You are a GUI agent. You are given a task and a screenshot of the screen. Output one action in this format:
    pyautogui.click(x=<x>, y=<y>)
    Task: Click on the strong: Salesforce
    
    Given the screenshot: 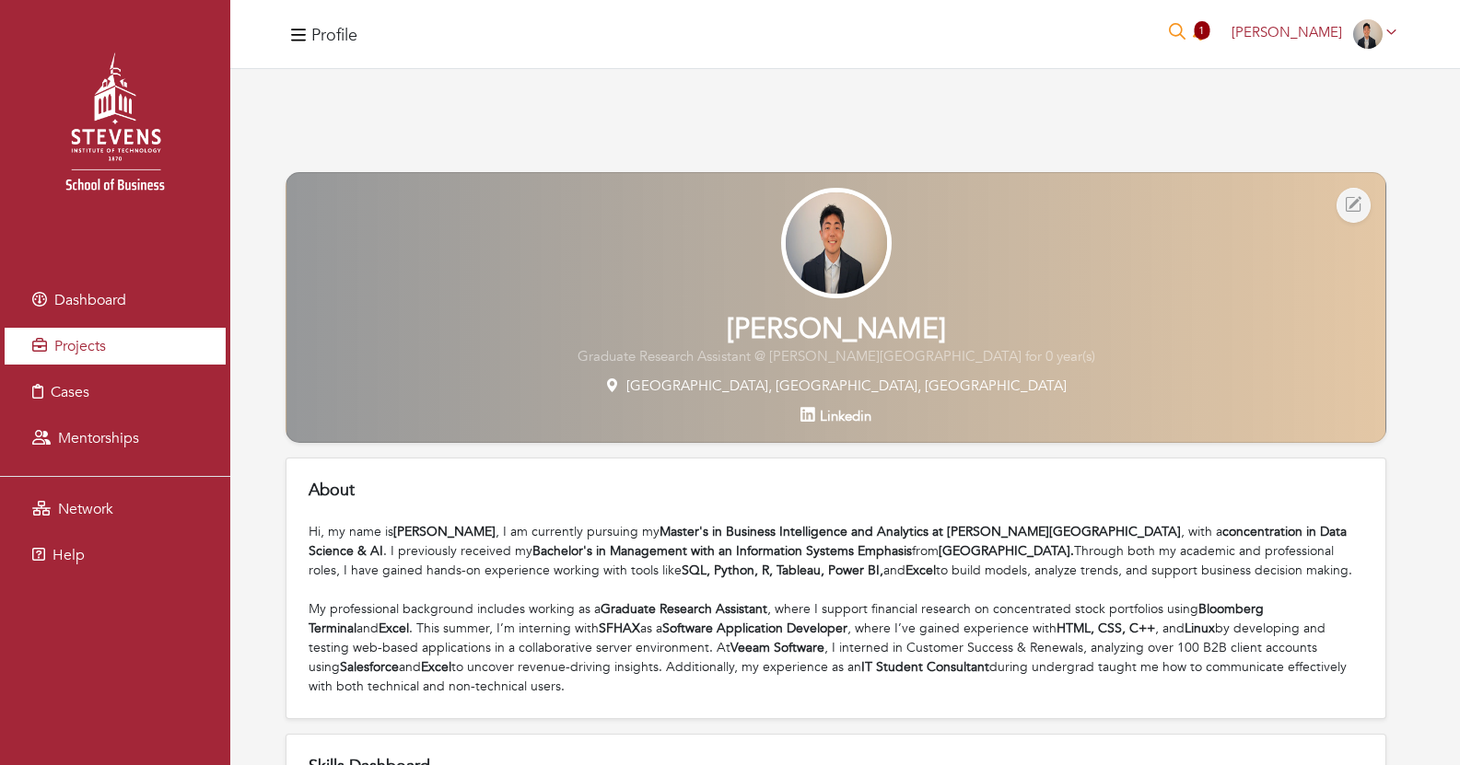 What is the action you would take?
    pyautogui.click(x=369, y=667)
    